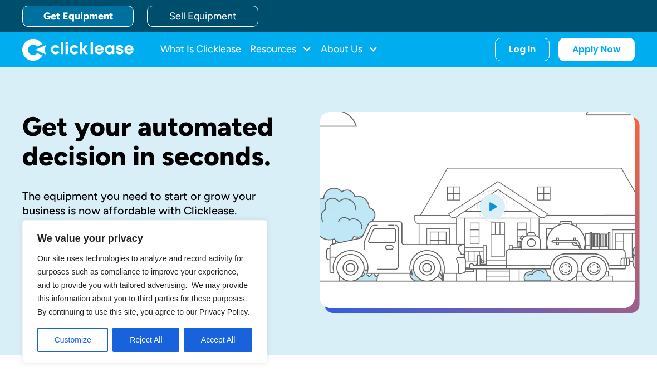 This screenshot has height=386, width=657. I want to click on p: We value your privacy, so click(145, 238).